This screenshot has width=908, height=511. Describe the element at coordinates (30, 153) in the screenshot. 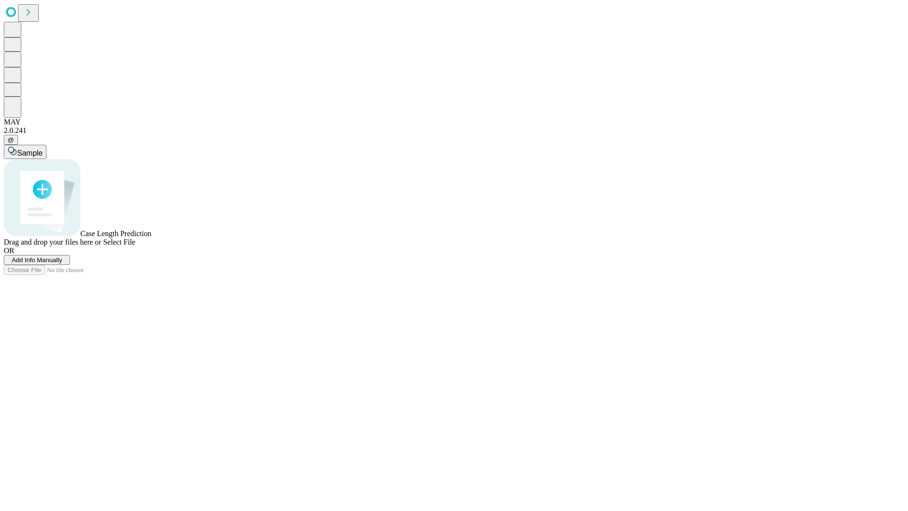

I see `span: Sample` at that location.